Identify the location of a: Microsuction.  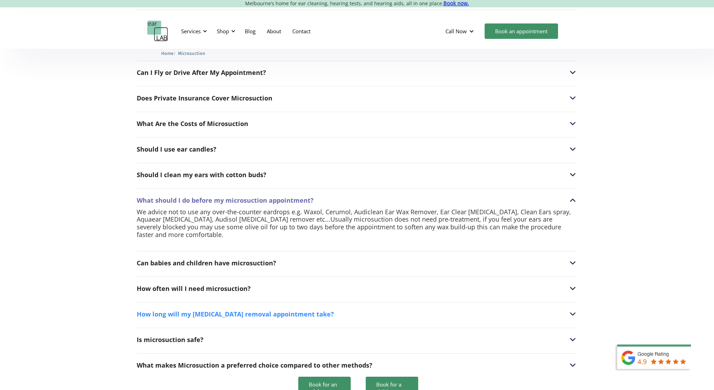
(192, 53).